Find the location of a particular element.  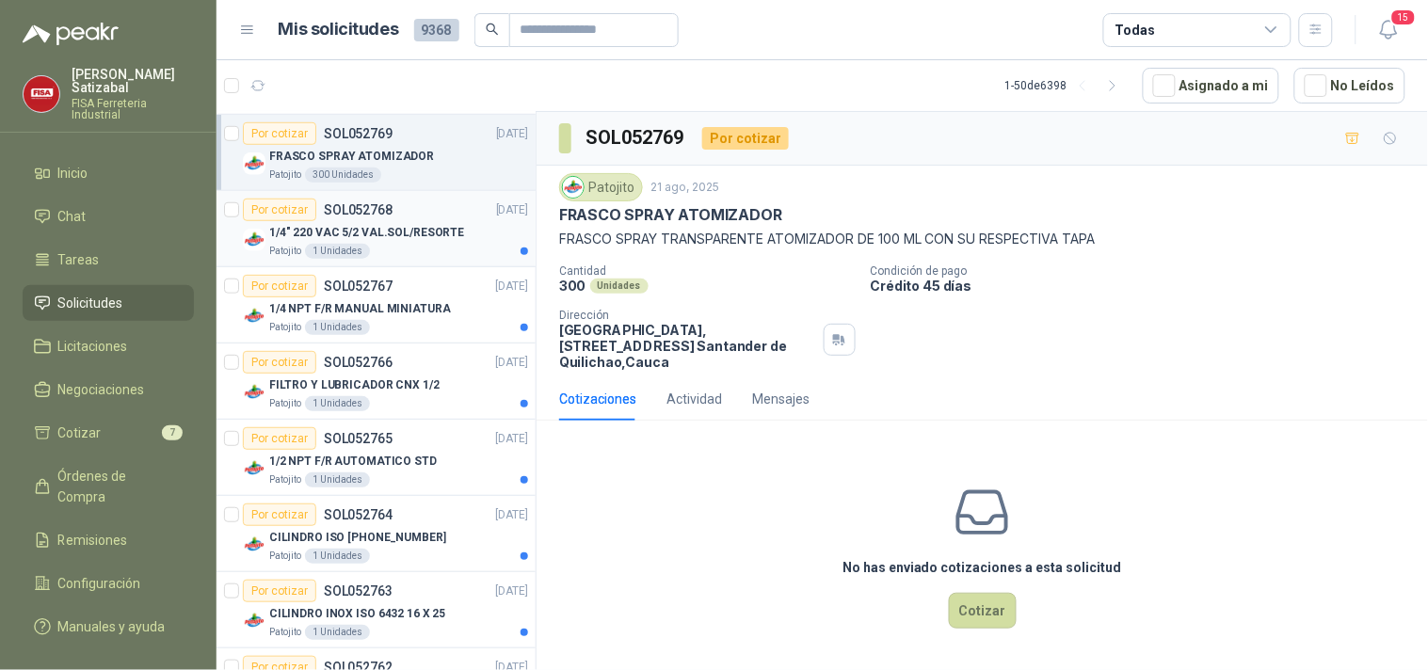

span: Órdenes de Compra is located at coordinates (117, 487).